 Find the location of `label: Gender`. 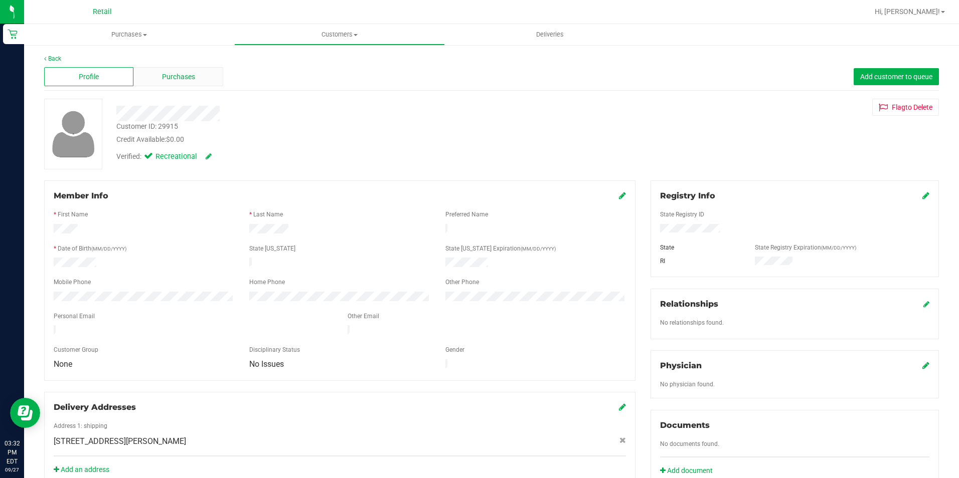

label: Gender is located at coordinates (455, 350).